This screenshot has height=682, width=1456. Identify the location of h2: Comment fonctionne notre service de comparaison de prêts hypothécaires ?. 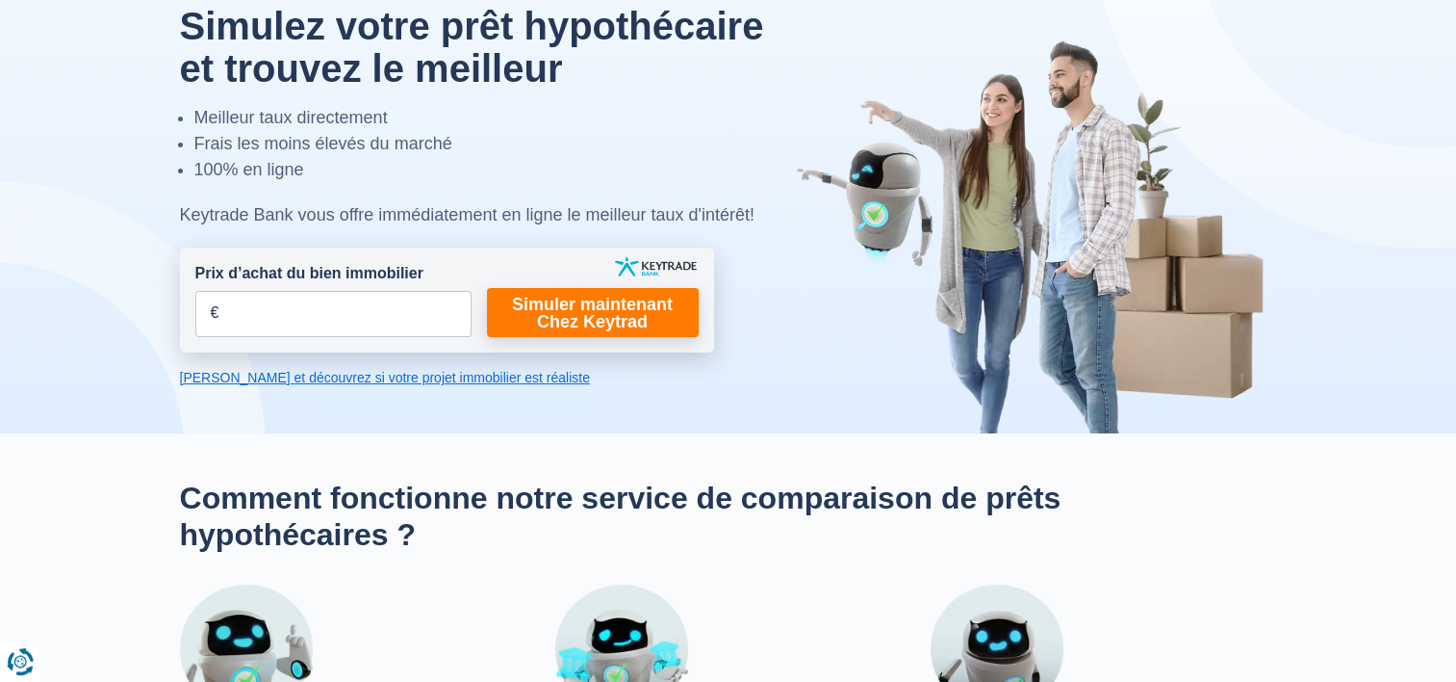
(729, 516).